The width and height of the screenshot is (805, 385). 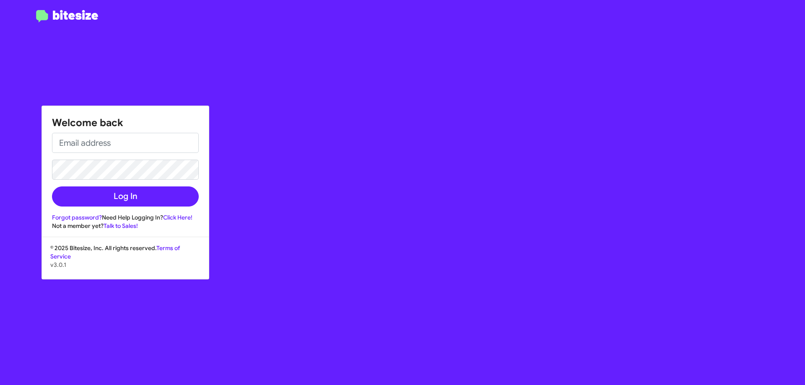 What do you see at coordinates (77, 217) in the screenshot?
I see `a: Forgot password?` at bounding box center [77, 217].